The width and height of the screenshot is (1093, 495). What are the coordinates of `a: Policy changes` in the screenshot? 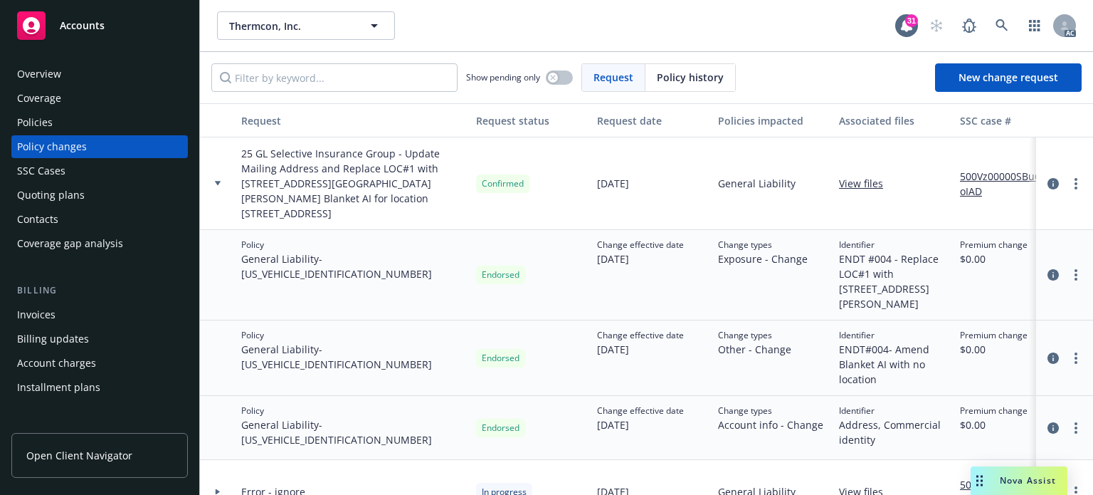 It's located at (100, 147).